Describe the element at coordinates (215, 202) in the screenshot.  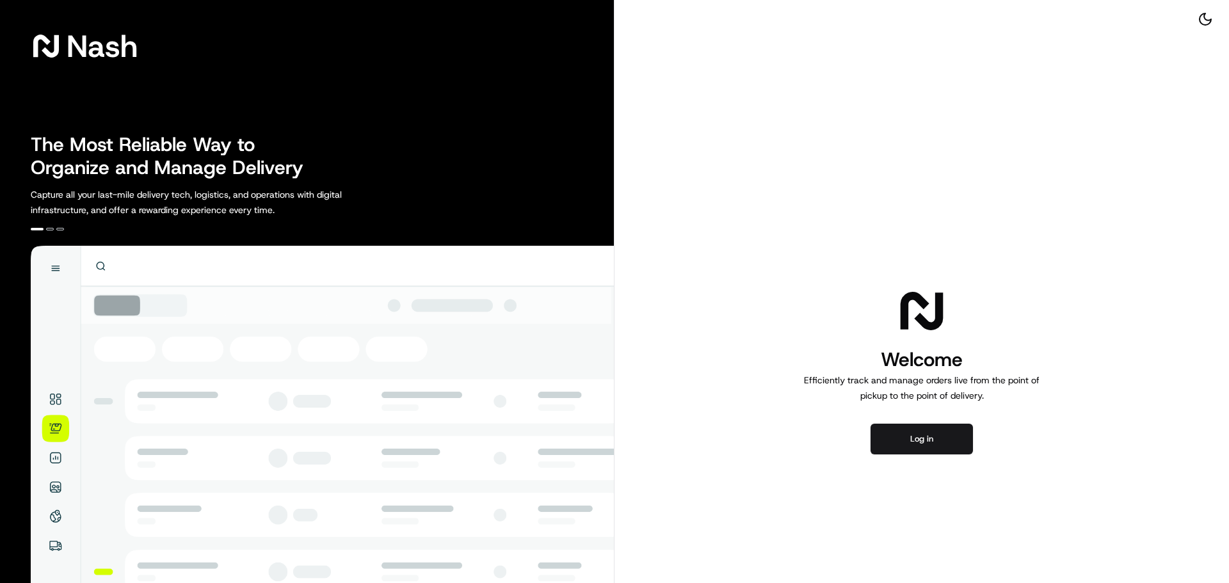
I see `p: Capture all your last-mile delivery tech, logistics, and operations with digital infrastructure, ...` at that location.